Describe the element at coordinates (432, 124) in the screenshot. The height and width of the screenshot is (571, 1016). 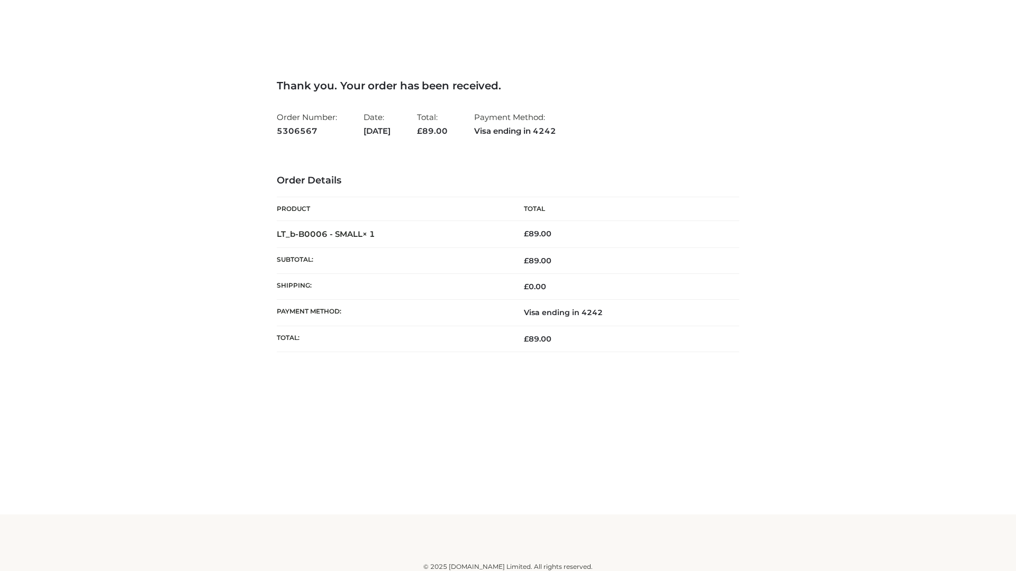
I see `li: Total:` at that location.